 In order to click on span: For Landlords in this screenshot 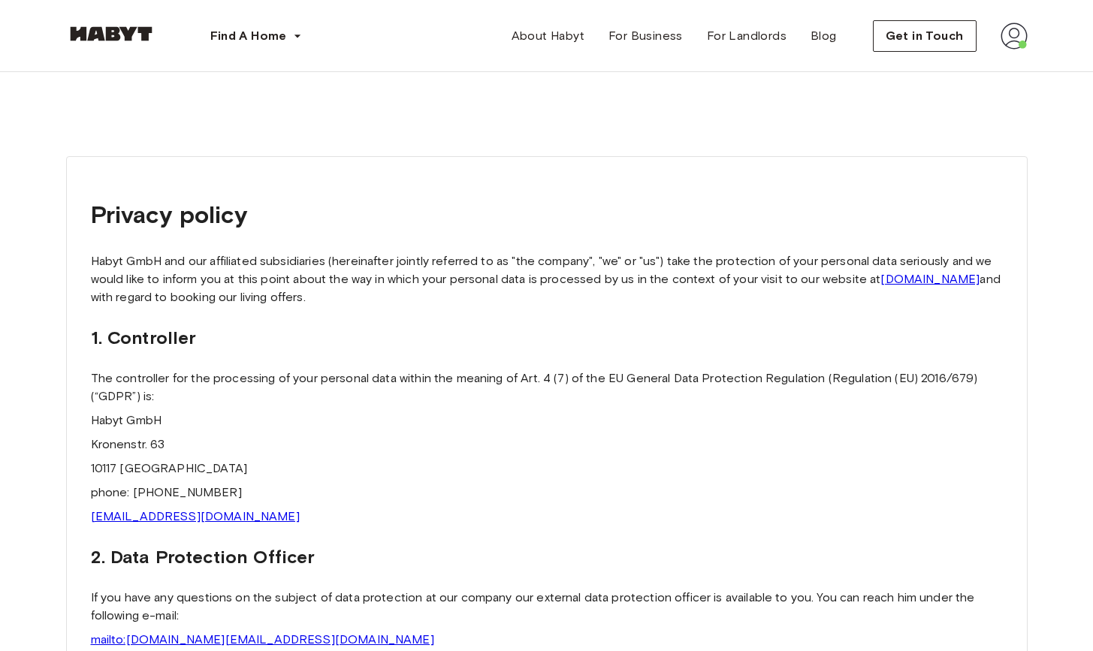, I will do `click(747, 36)`.